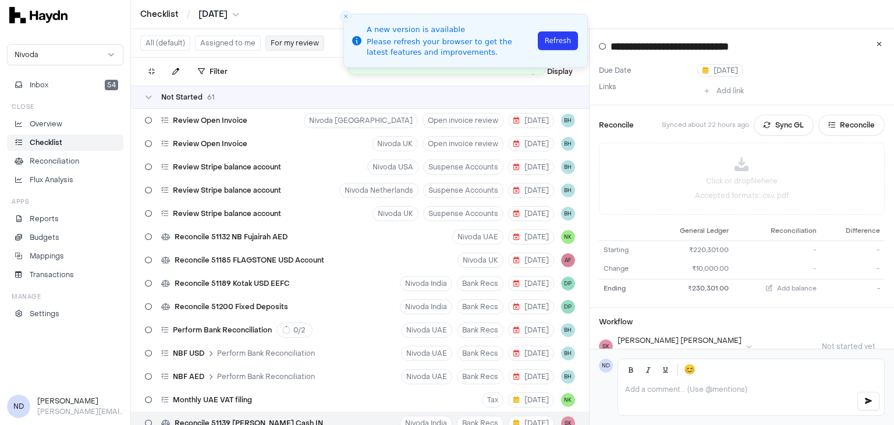 This screenshot has width=894, height=425. What do you see at coordinates (159, 15) in the screenshot?
I see `a: Checklist` at bounding box center [159, 15].